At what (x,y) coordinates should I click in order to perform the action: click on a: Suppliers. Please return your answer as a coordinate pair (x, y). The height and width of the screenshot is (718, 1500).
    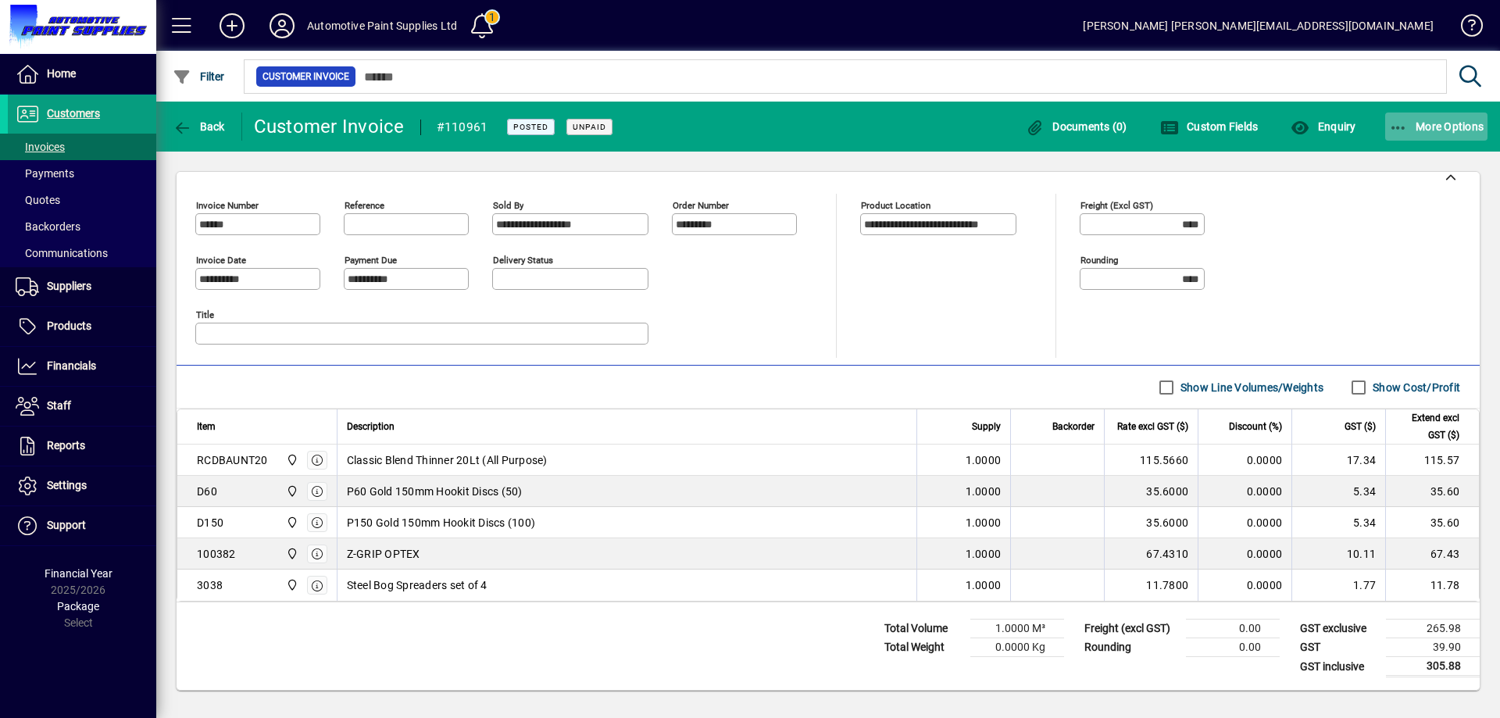
    Looking at the image, I should click on (82, 287).